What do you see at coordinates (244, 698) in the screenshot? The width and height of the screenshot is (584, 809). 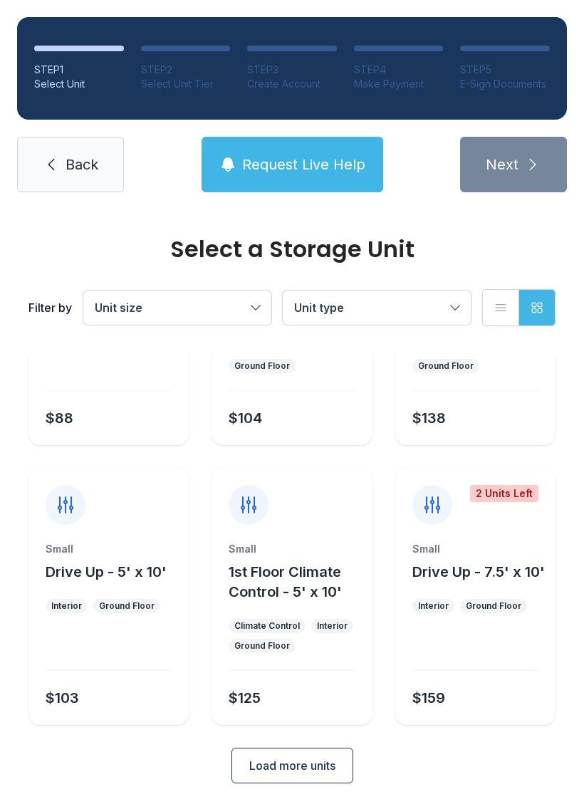 I see `div: $125` at bounding box center [244, 698].